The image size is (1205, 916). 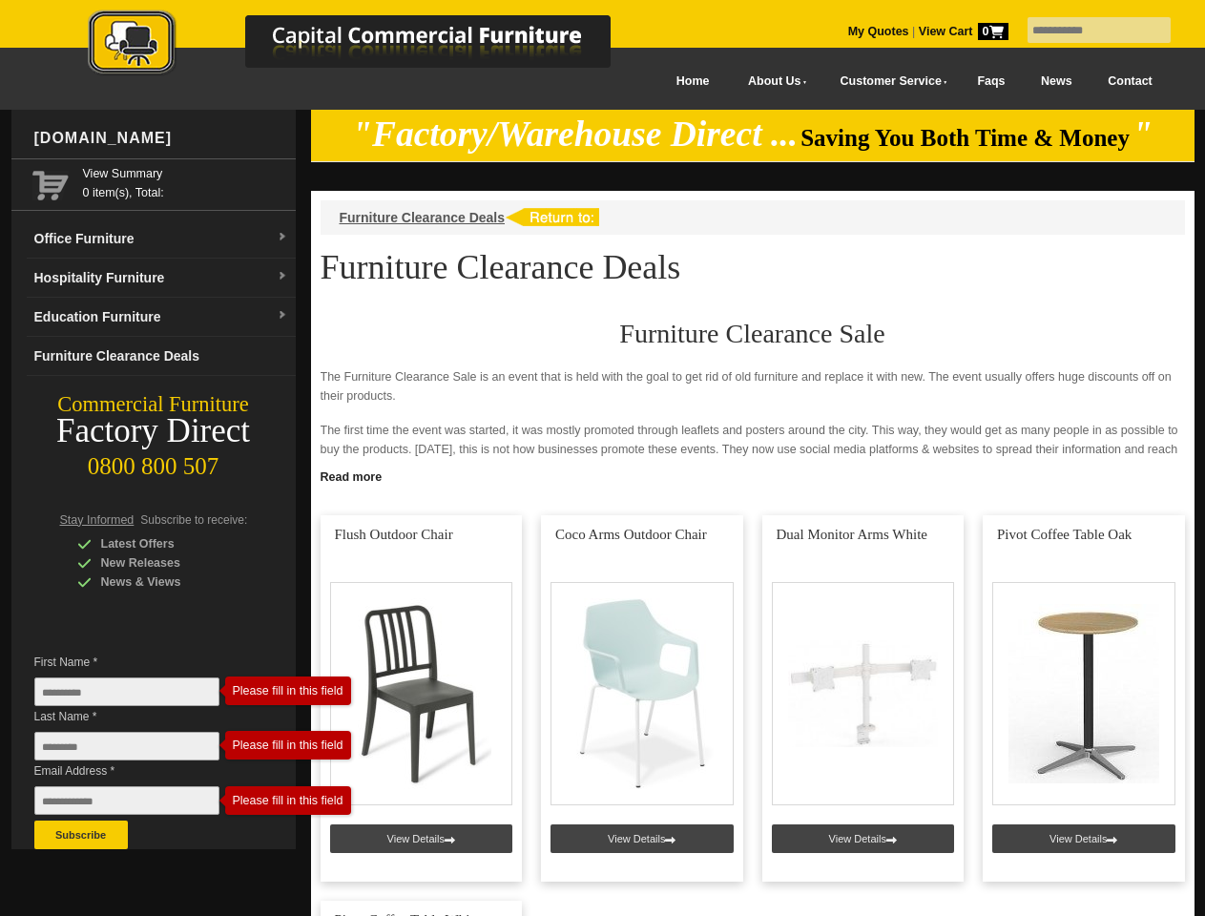 I want to click on span: Stay Informed, so click(x=97, y=520).